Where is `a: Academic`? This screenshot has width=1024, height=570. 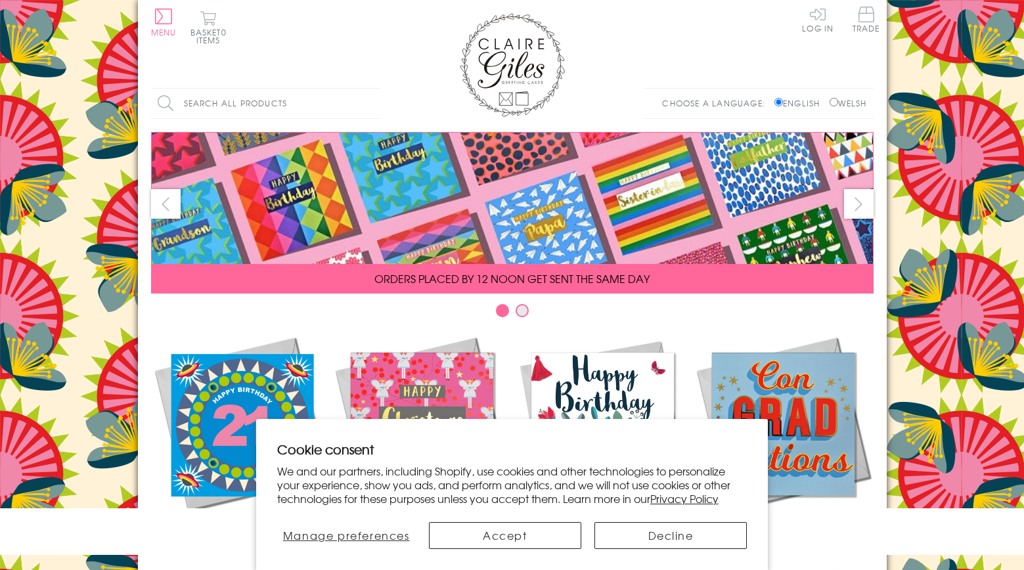 a: Academic is located at coordinates (783, 437).